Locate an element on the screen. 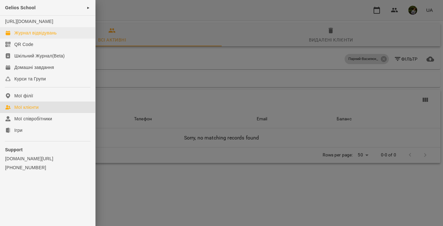 The image size is (443, 226). div: Мої клієнти is located at coordinates (26, 107).